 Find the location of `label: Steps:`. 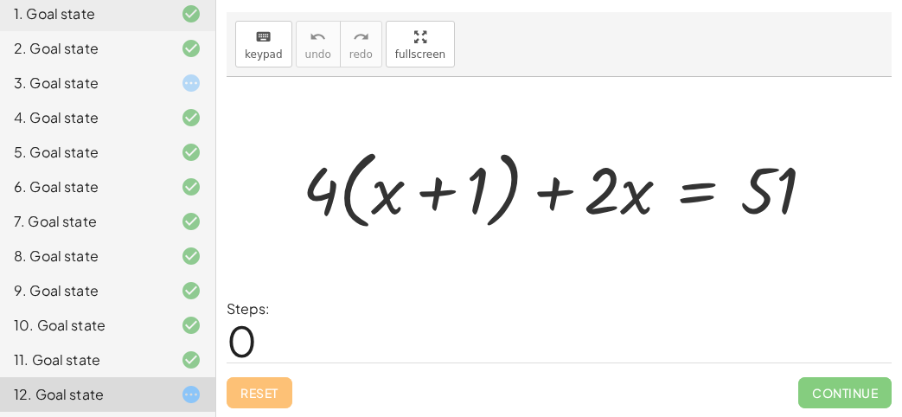

label: Steps: is located at coordinates (248, 308).